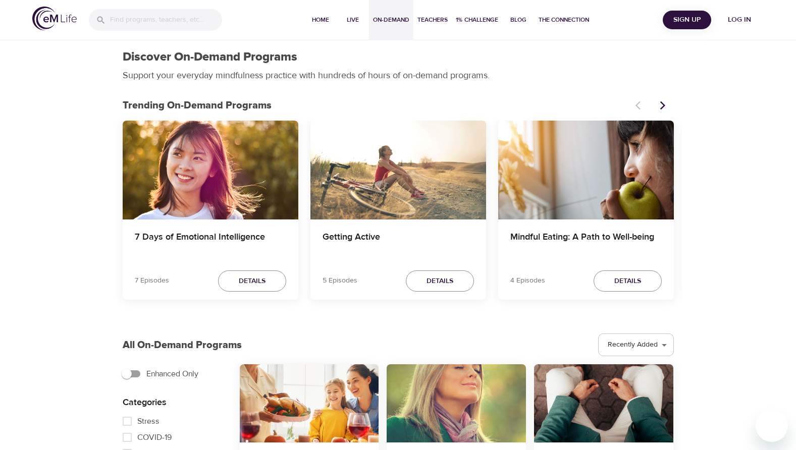 Image resolution: width=796 pixels, height=450 pixels. I want to click on button: Sign Up, so click(687, 20).